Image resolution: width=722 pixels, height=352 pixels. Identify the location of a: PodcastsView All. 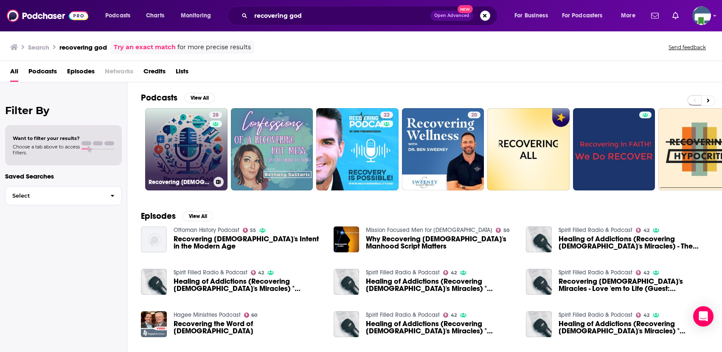
(178, 98).